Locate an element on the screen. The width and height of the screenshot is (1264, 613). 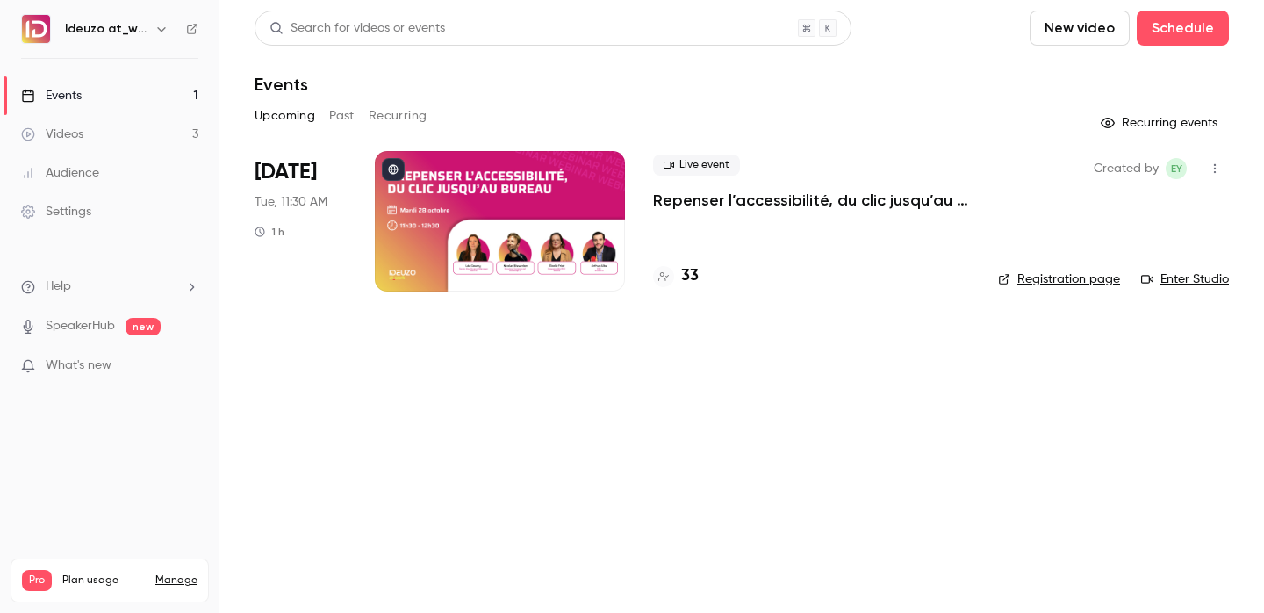
a: 33 is located at coordinates (676, 276).